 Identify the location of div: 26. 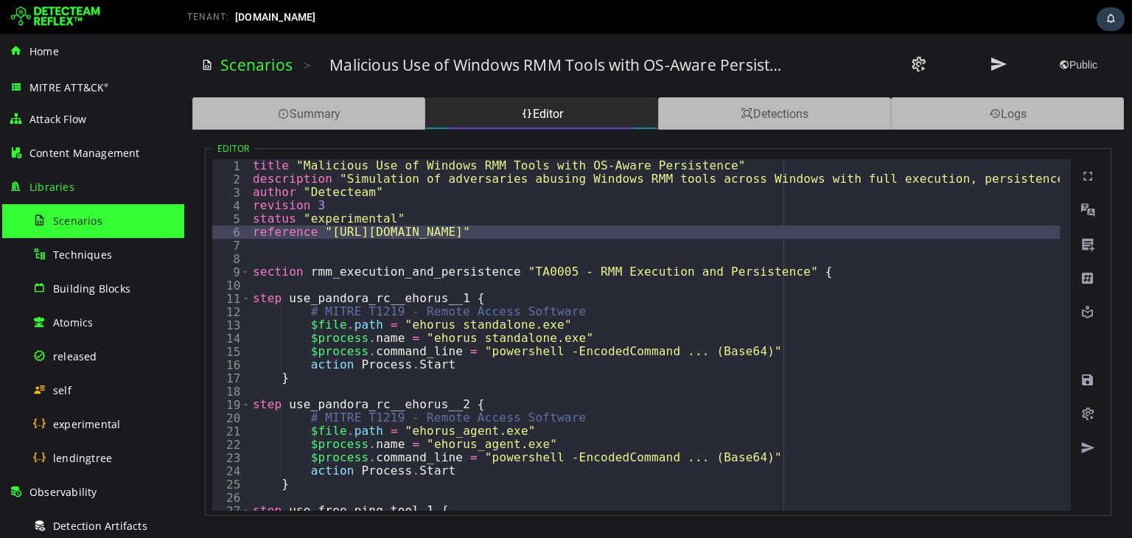
(46, 463).